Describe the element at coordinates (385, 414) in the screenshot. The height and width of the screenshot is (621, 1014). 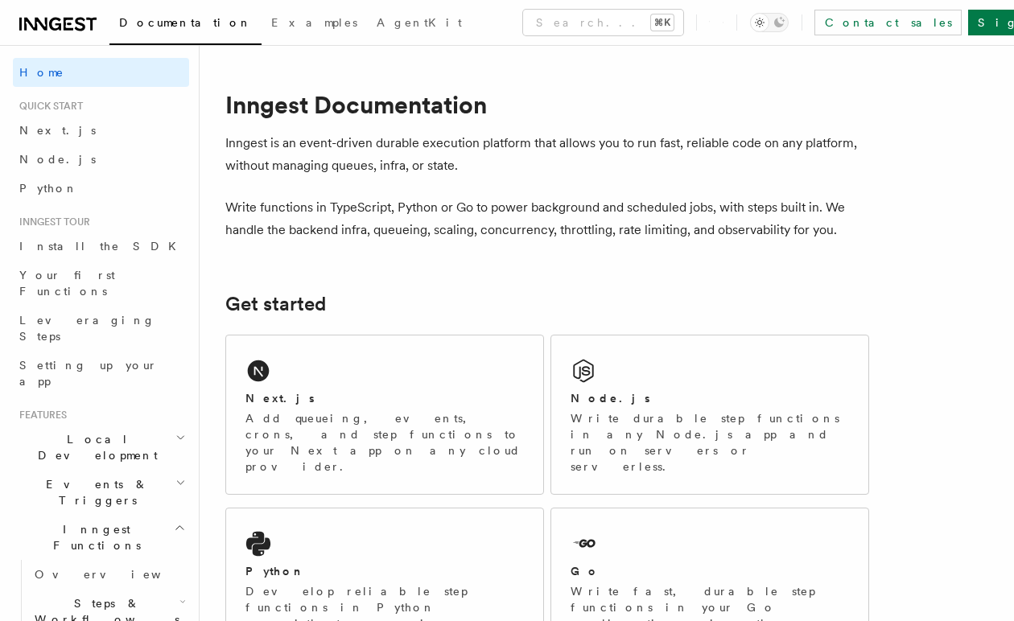
I see `a: Next.jsAdd queueing, events, crons, and step functions to your Next app on any cloud provider.` at that location.